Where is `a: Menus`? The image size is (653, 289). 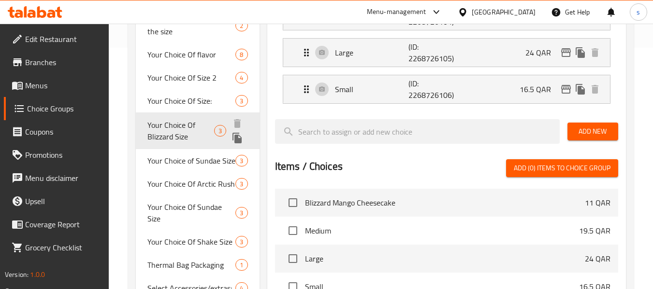
a: Menus is located at coordinates (57, 86).